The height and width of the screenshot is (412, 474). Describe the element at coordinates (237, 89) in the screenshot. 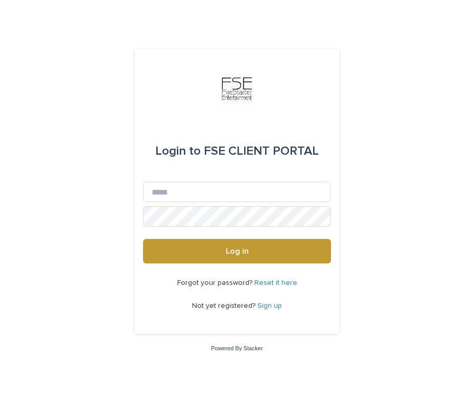

I see `img: Km9EesSdRbS9ajqhBzyo` at that location.